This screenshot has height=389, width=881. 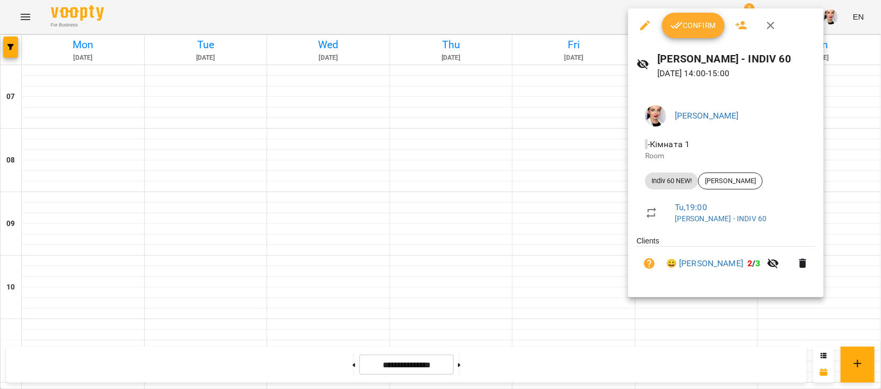 What do you see at coordinates (671, 181) in the screenshot?
I see `span: Indiv 60 NEW!` at bounding box center [671, 181].